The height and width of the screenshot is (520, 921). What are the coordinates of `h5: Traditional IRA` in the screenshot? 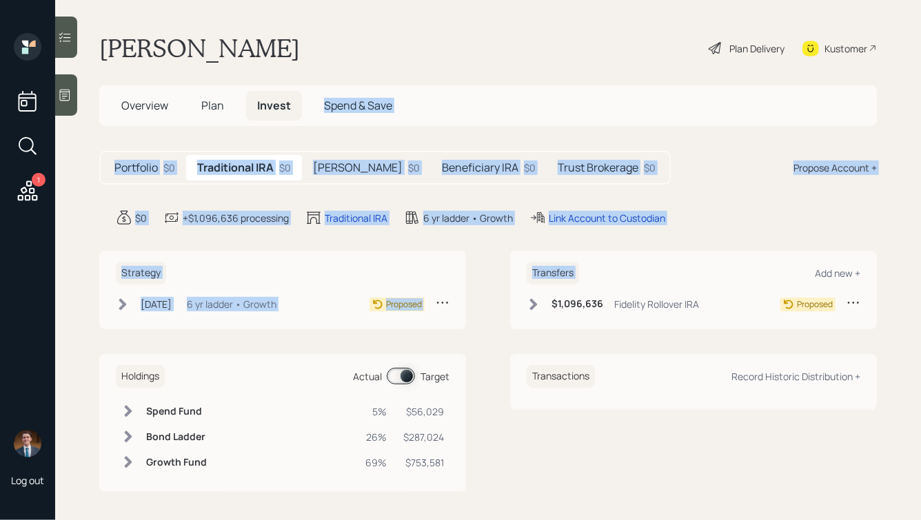 It's located at (235, 167).